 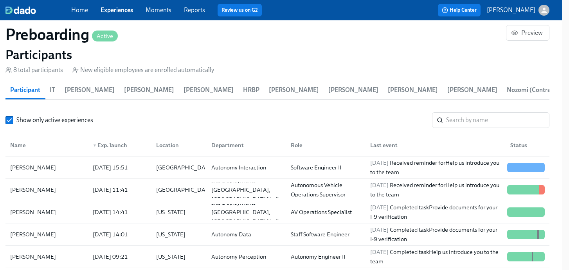 What do you see at coordinates (535, 90) in the screenshot?
I see `span: Nozomi (Contractor)` at bounding box center [535, 90].